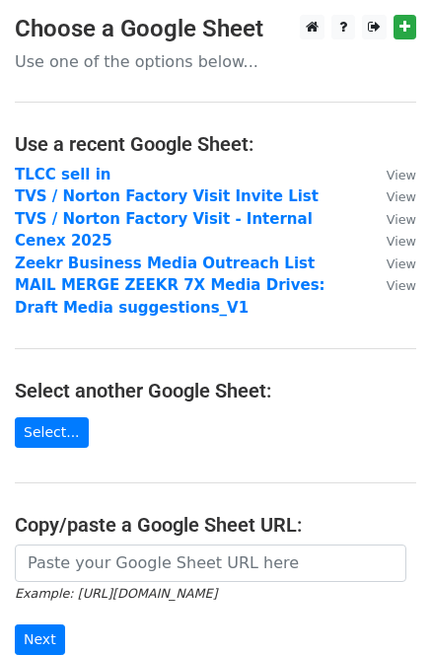  Describe the element at coordinates (215, 144) in the screenshot. I see `h4: Use a recent Google Sheet:` at that location.